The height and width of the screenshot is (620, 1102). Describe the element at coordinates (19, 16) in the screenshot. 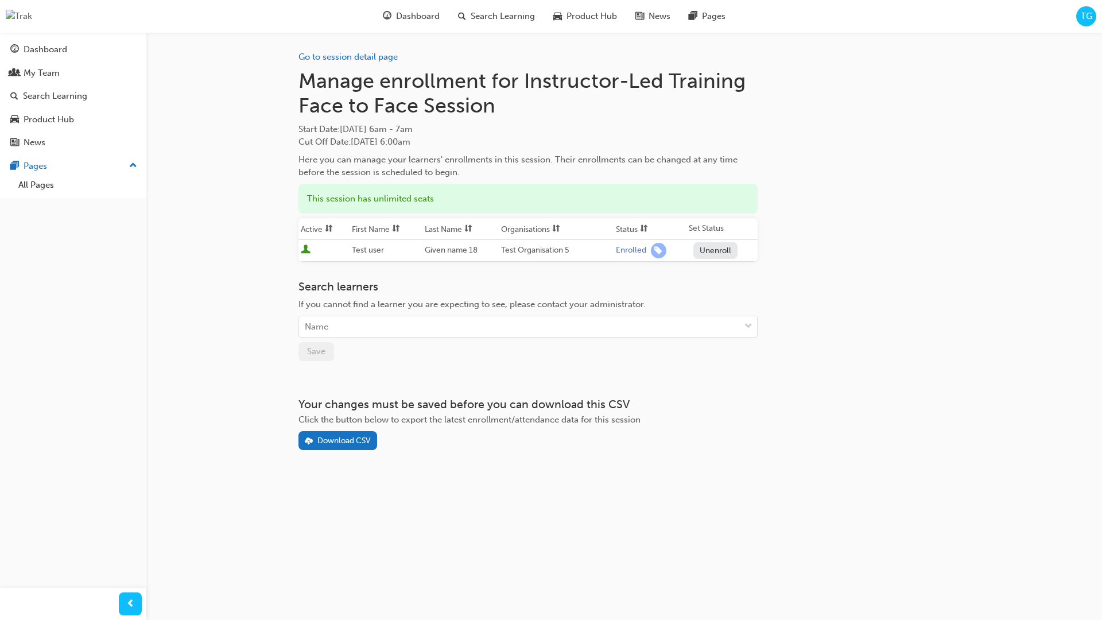

I see `a: Trak` at that location.